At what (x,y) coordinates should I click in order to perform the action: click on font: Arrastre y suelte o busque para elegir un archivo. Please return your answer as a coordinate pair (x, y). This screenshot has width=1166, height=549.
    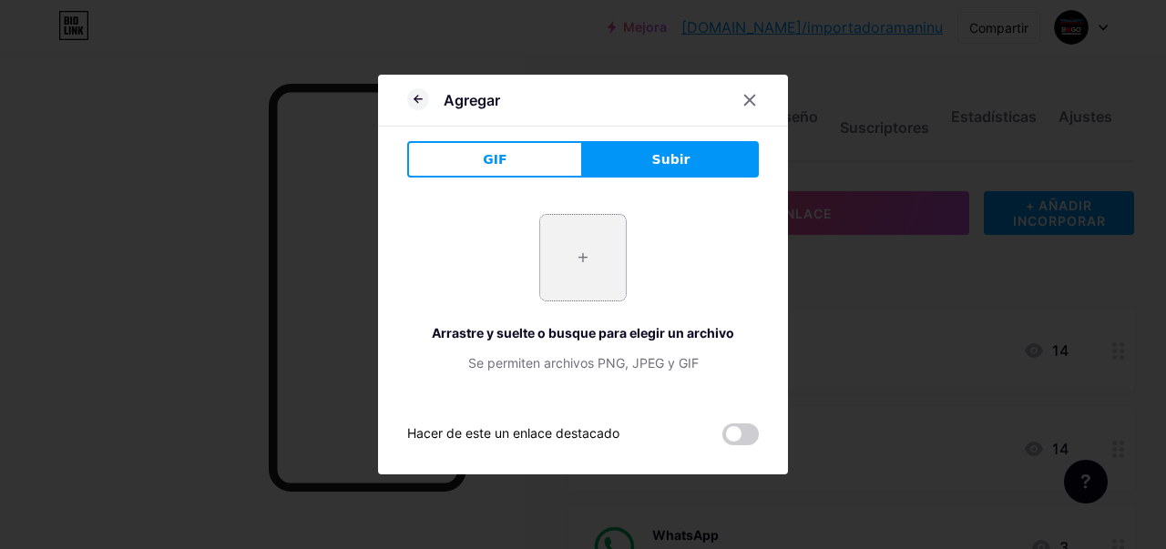
    Looking at the image, I should click on (583, 333).